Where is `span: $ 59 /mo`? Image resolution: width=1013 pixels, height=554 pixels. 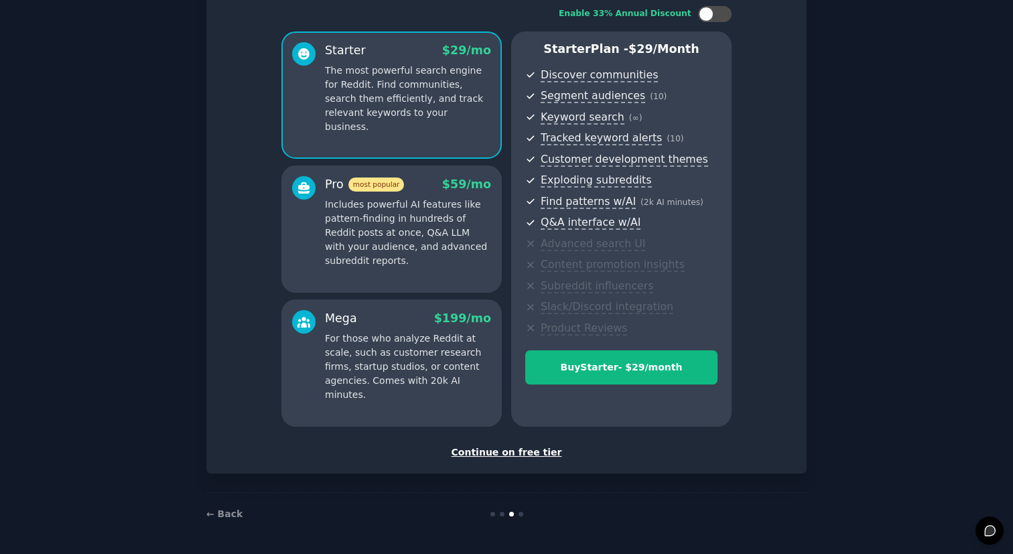 span: $ 59 /mo is located at coordinates (466, 184).